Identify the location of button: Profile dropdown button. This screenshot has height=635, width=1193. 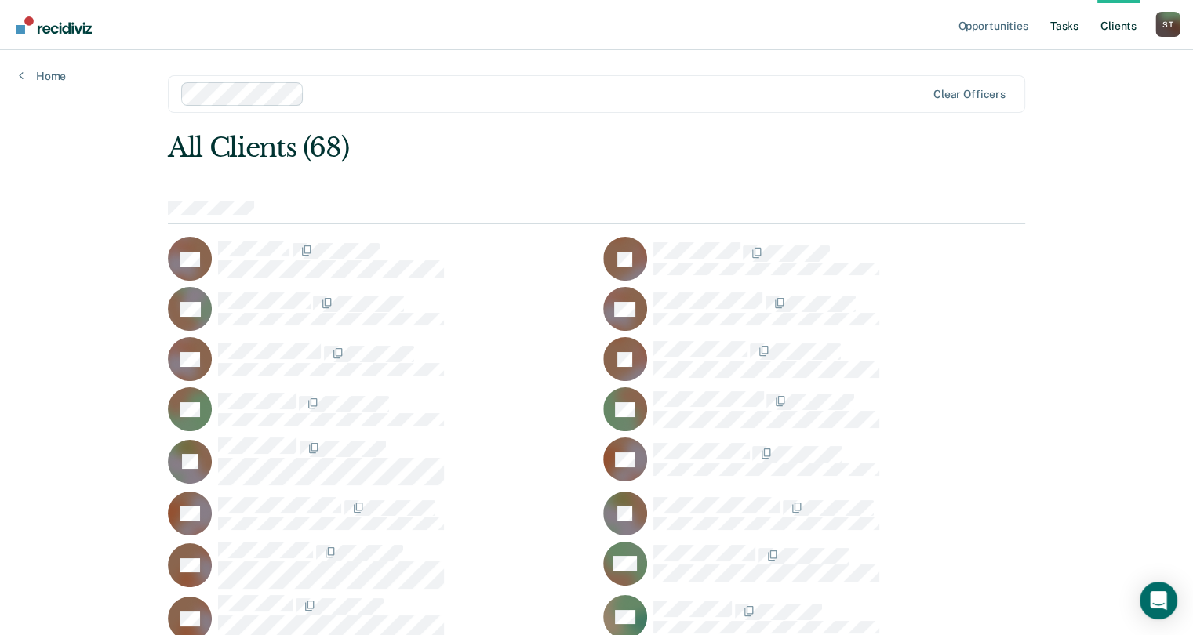
(1168, 24).